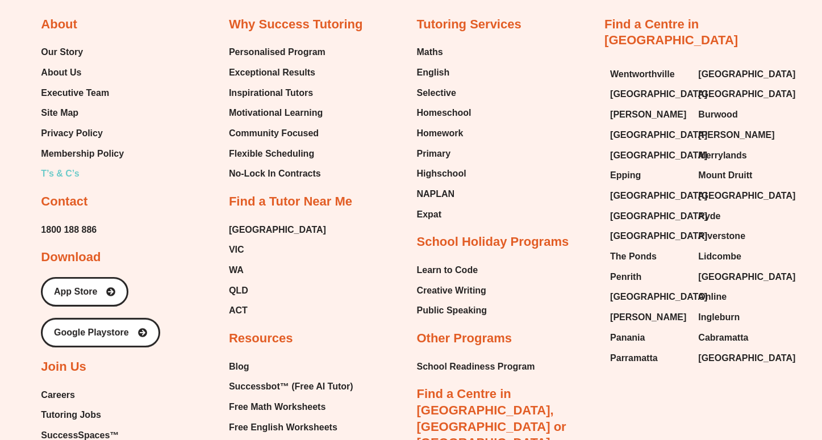 Image resolution: width=822 pixels, height=440 pixels. What do you see at coordinates (717, 115) in the screenshot?
I see `span: Burwood` at bounding box center [717, 115].